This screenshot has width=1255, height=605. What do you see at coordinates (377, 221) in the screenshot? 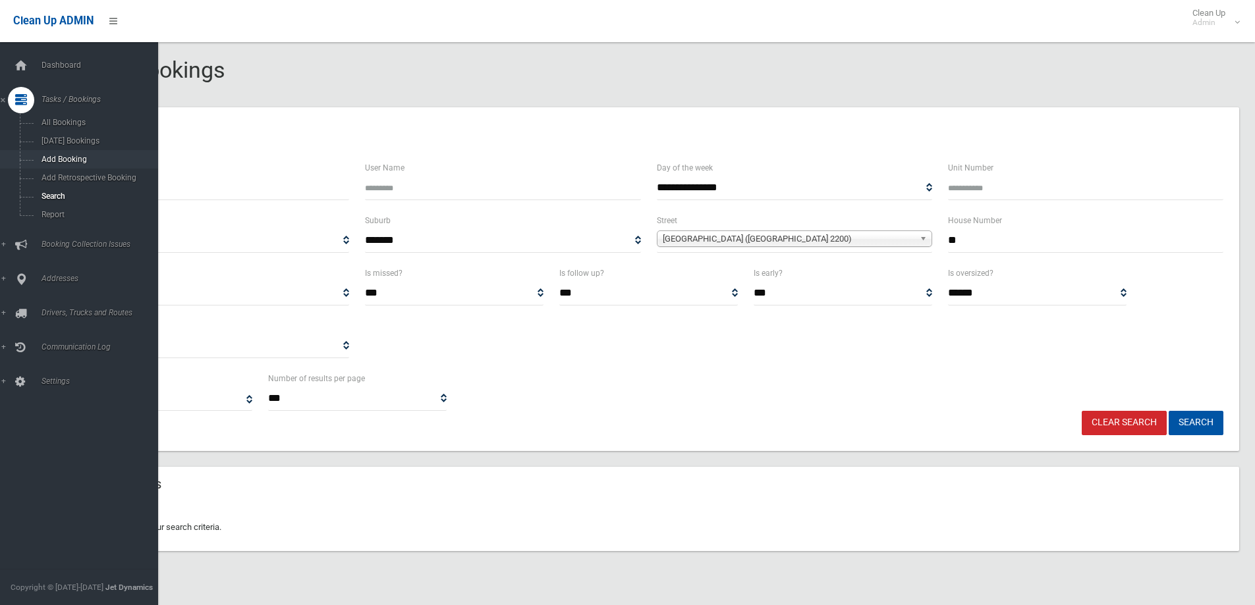
I see `label: Suburb` at bounding box center [377, 221].